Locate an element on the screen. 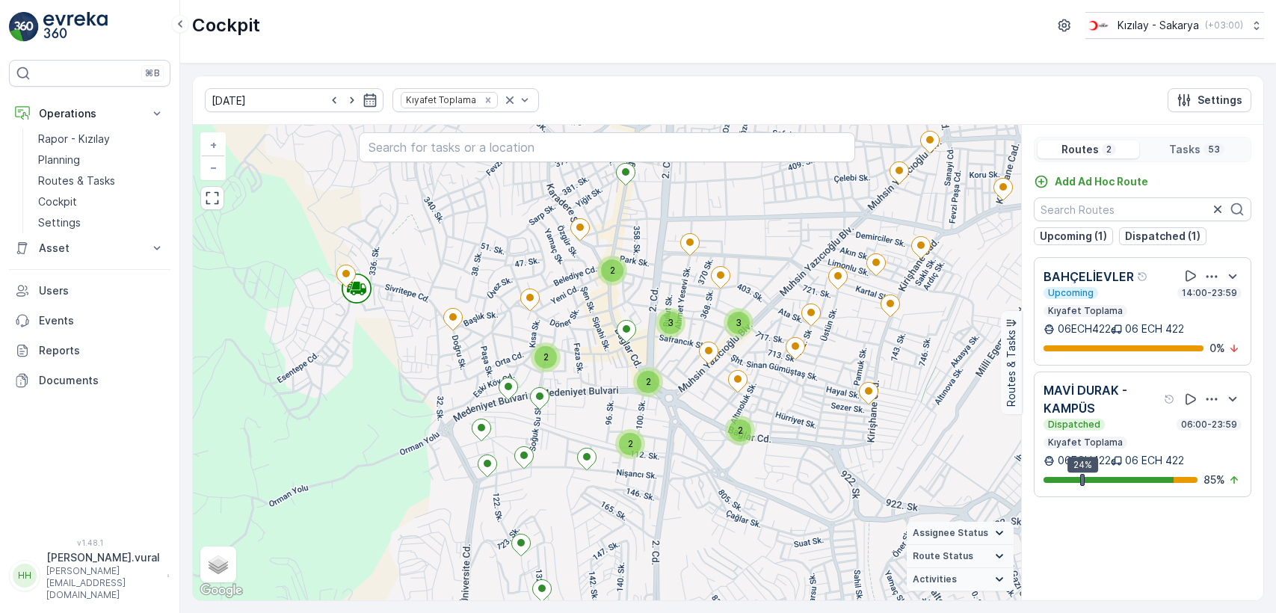 This screenshot has width=1276, height=613. a: Documents is located at coordinates (90, 381).